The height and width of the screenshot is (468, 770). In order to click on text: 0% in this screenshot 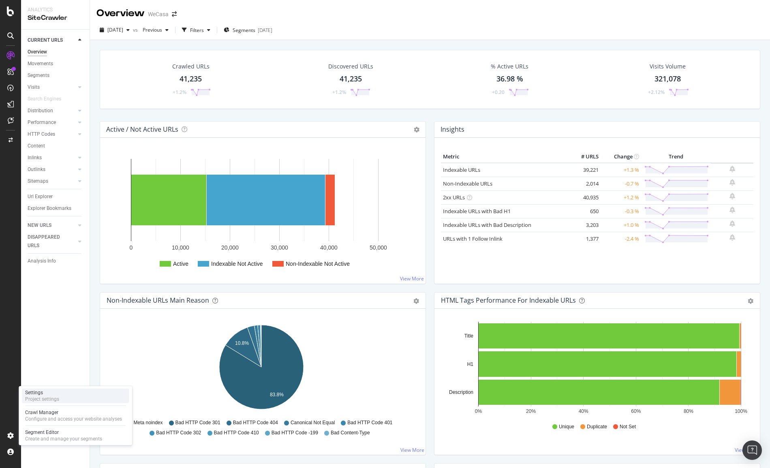, I will do `click(479, 411)`.